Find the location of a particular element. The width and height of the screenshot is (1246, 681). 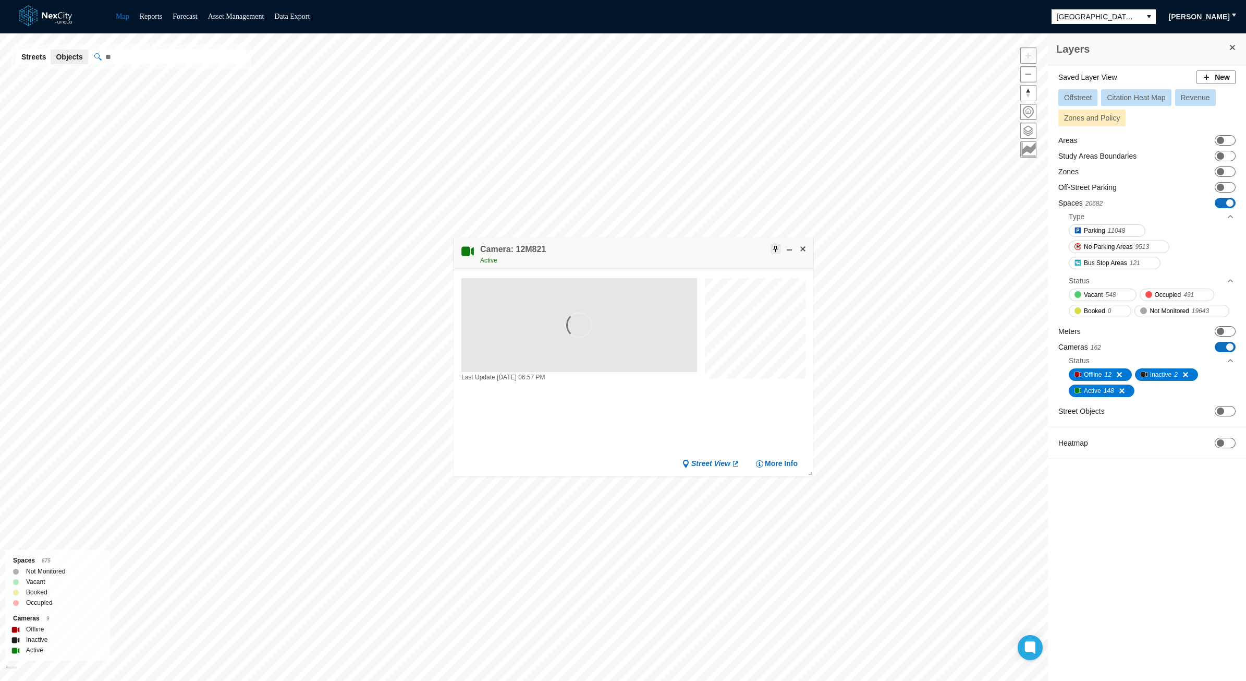

span: Reset bearing to north is located at coordinates (1028, 93).